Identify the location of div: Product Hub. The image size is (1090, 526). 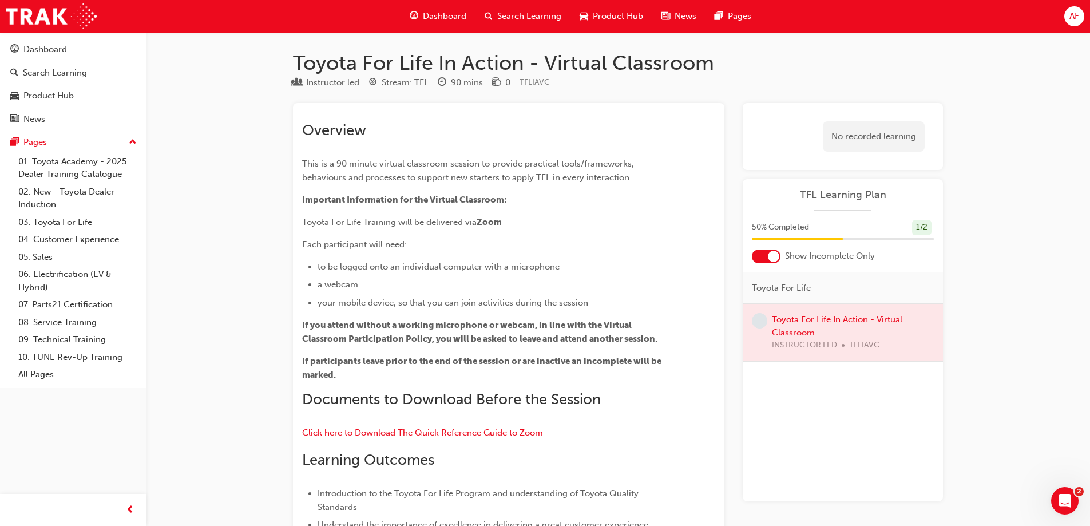
(49, 96).